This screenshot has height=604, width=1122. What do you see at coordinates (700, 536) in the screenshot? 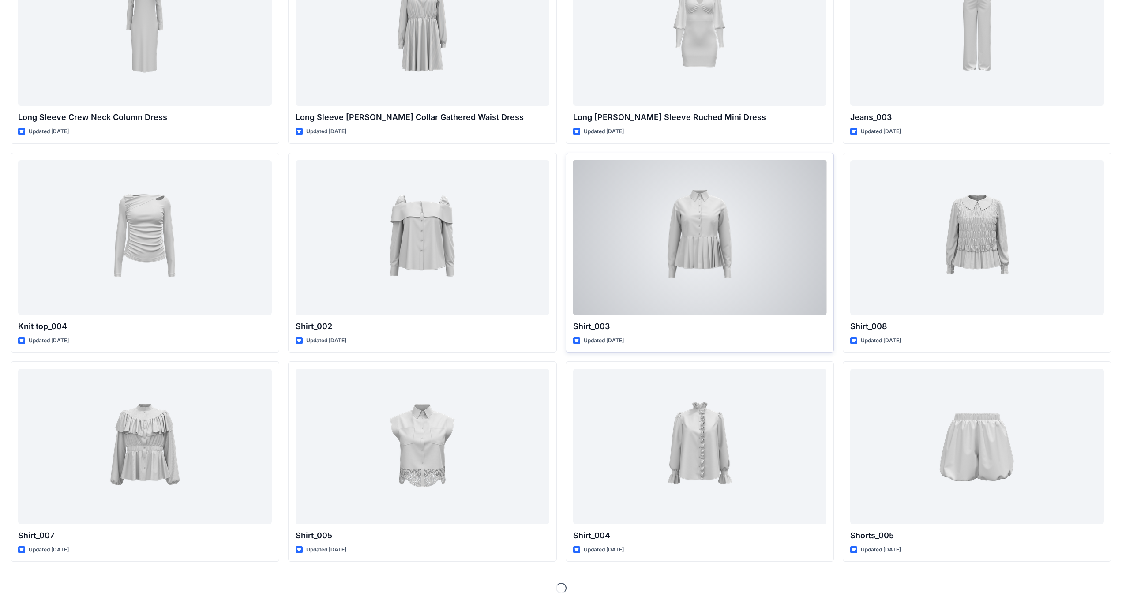
I see `p: Shirt_004` at bounding box center [700, 536].